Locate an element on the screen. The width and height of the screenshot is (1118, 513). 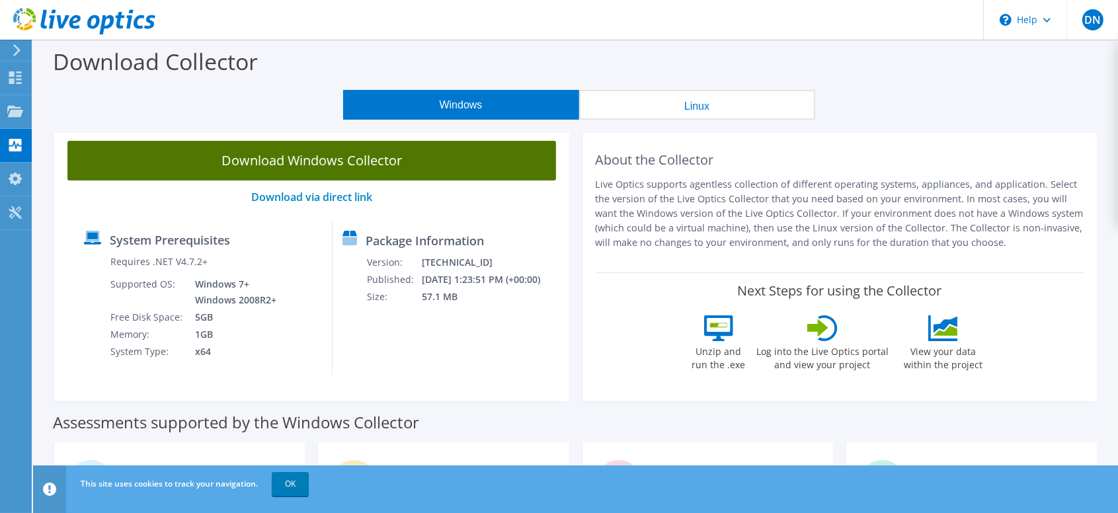
label: Unzip and run the .exe is located at coordinates (719, 356).